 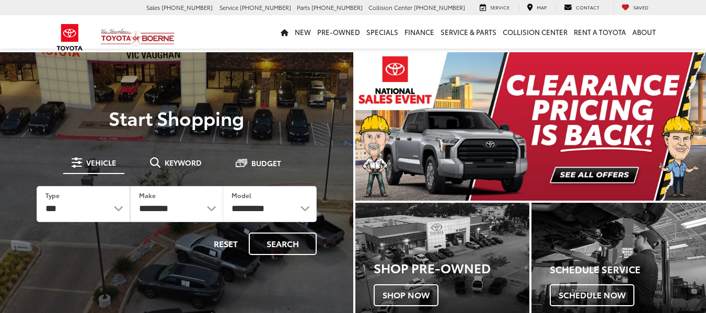 I want to click on span: Shop Now, so click(x=406, y=295).